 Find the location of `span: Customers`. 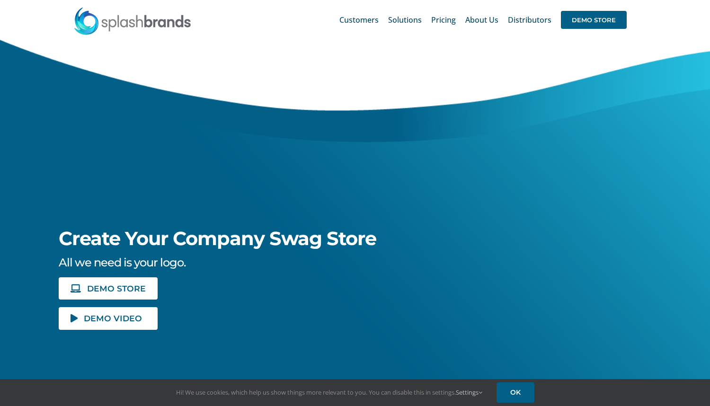

span: Customers is located at coordinates (359, 20).